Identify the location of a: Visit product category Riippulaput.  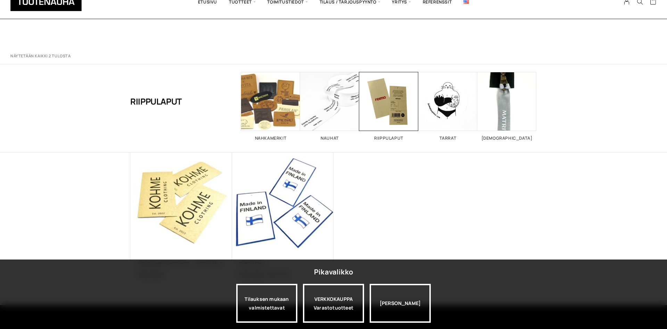
(389, 106).